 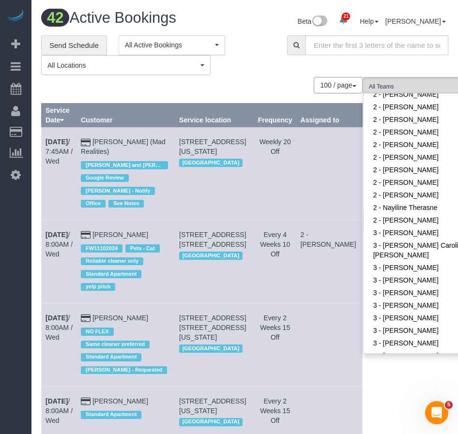 I want to click on th: Customer, so click(x=126, y=115).